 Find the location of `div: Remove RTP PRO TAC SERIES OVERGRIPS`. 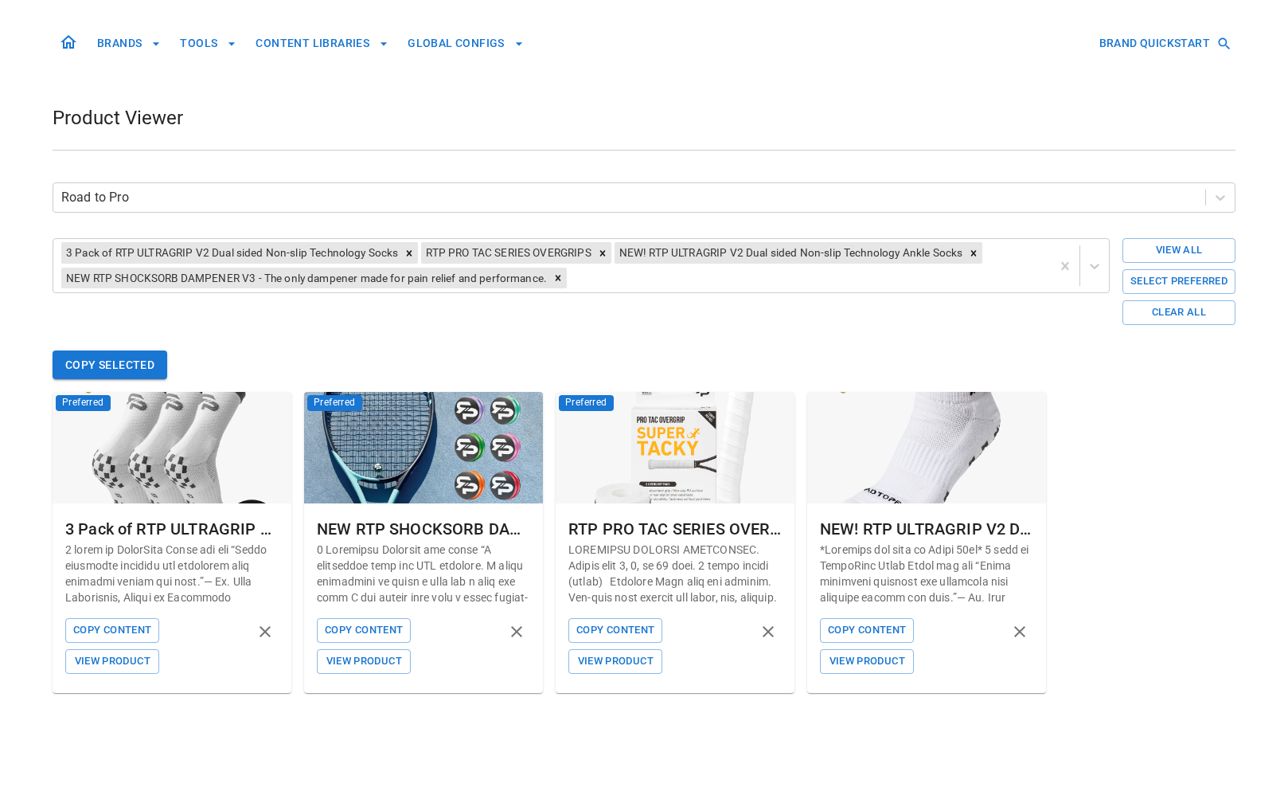

div: Remove RTP PRO TAC SERIES OVERGRIPS is located at coordinates (603, 252).